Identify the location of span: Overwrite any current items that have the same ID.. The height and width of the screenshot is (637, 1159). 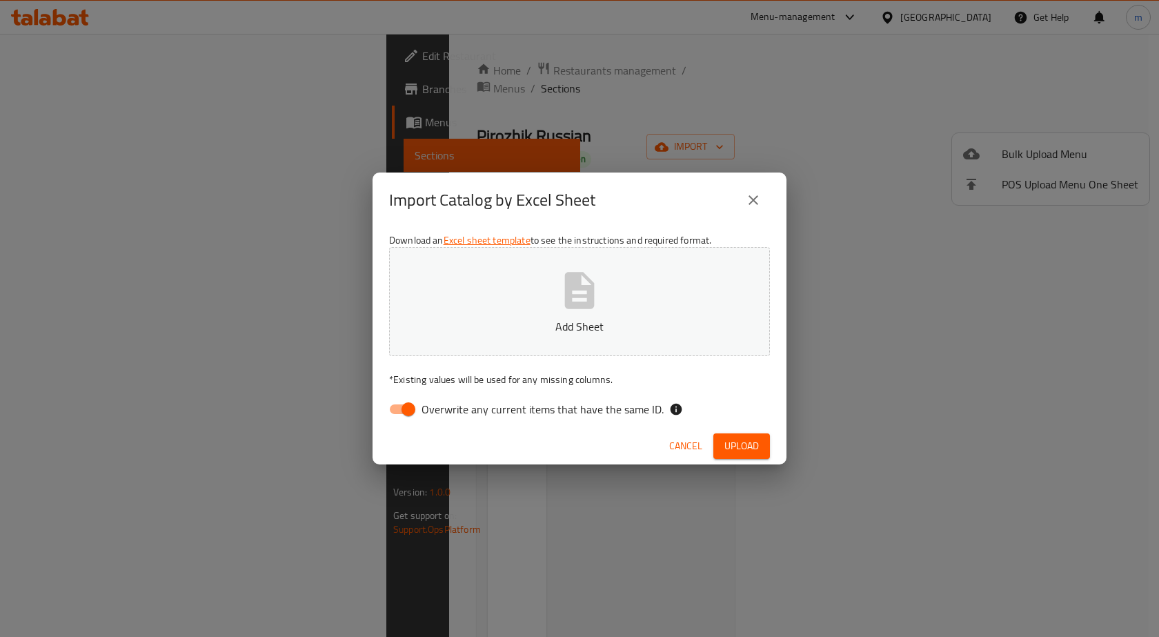
(542, 409).